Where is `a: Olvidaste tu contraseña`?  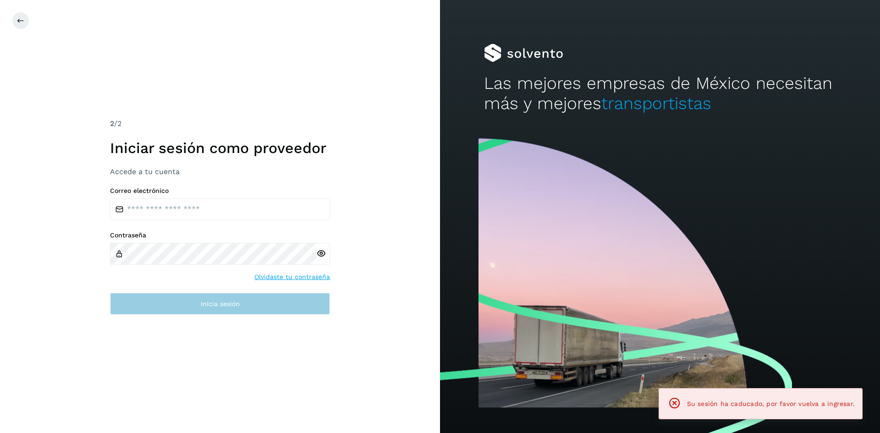 a: Olvidaste tu contraseña is located at coordinates (292, 277).